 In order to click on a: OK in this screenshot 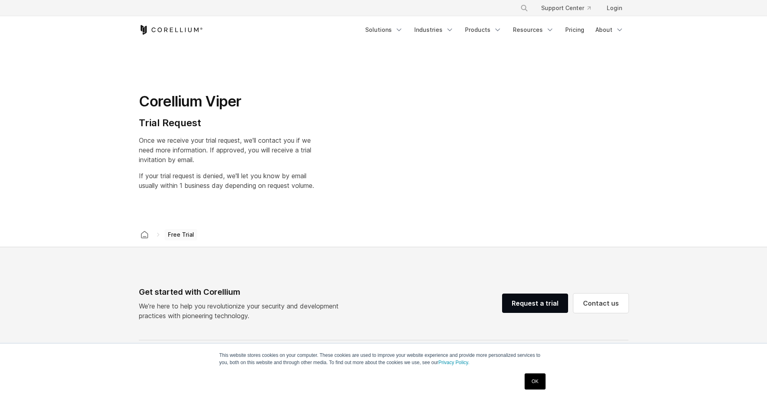, I will do `click(535, 381)`.